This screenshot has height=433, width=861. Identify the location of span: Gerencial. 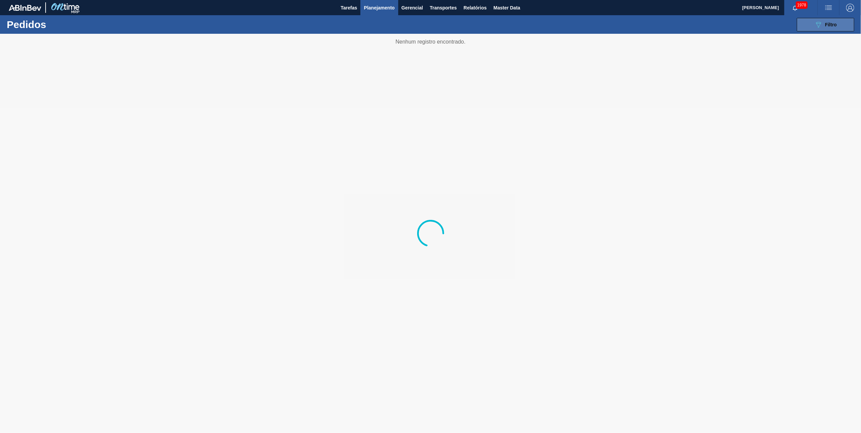
(412, 8).